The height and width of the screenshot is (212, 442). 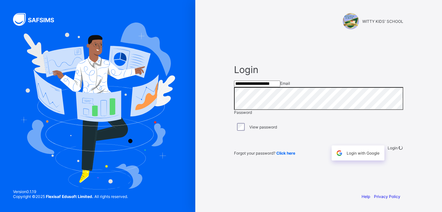 What do you see at coordinates (265, 153) in the screenshot?
I see `span: Forgot your password?` at bounding box center [265, 153].